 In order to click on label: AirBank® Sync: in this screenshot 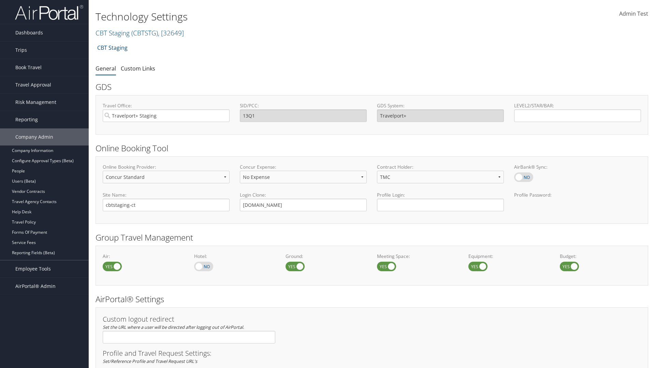, I will do `click(577, 167)`.